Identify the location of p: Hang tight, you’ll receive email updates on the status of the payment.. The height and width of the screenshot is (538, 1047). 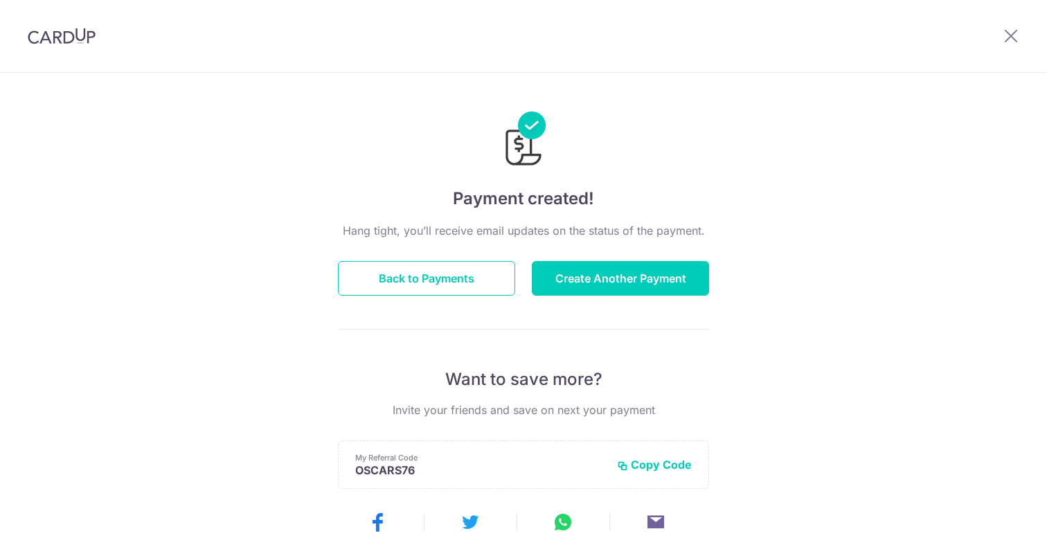
(523, 231).